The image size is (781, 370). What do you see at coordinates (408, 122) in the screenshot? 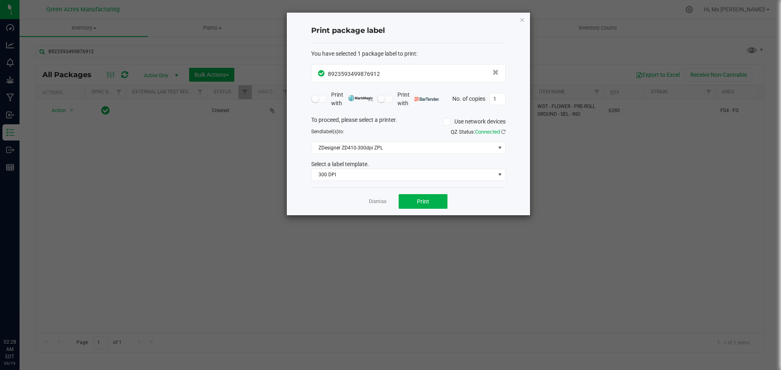
I see `div: To proceed, please select a printer.` at bounding box center [408, 122].